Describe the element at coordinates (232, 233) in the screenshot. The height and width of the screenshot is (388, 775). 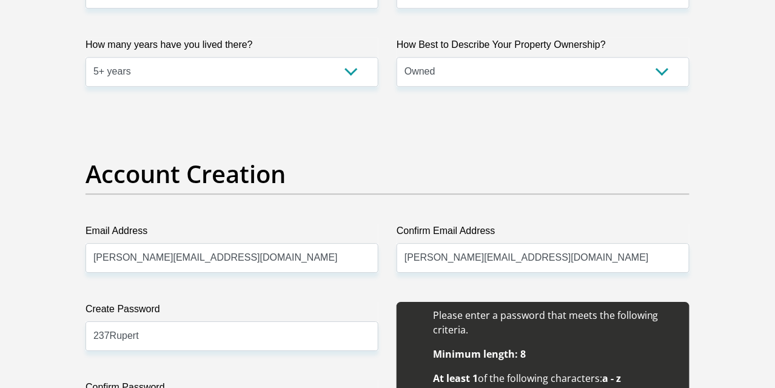
I see `label: Email Address` at that location.